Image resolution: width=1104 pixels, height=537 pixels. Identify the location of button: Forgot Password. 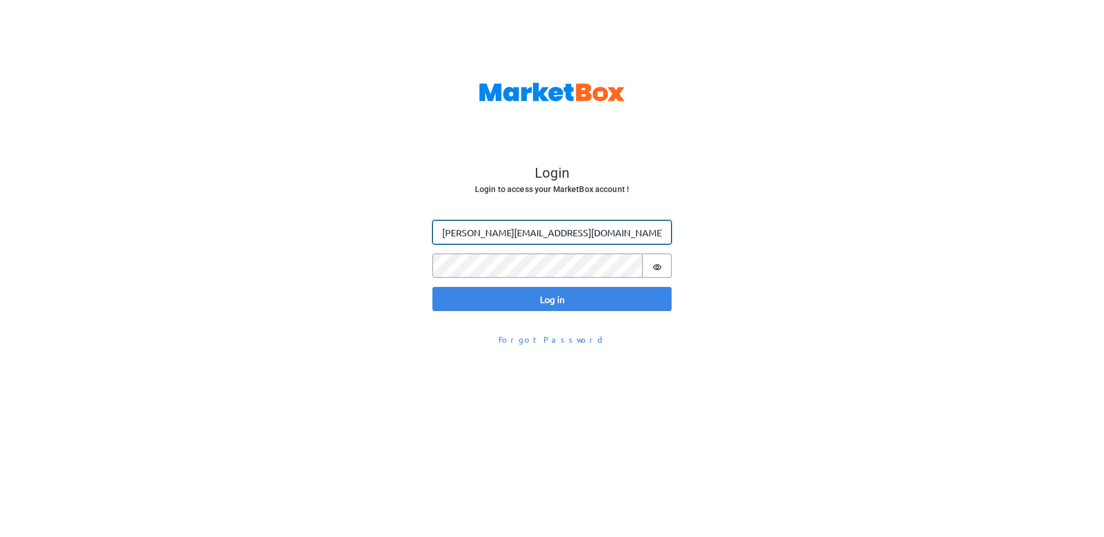
(552, 339).